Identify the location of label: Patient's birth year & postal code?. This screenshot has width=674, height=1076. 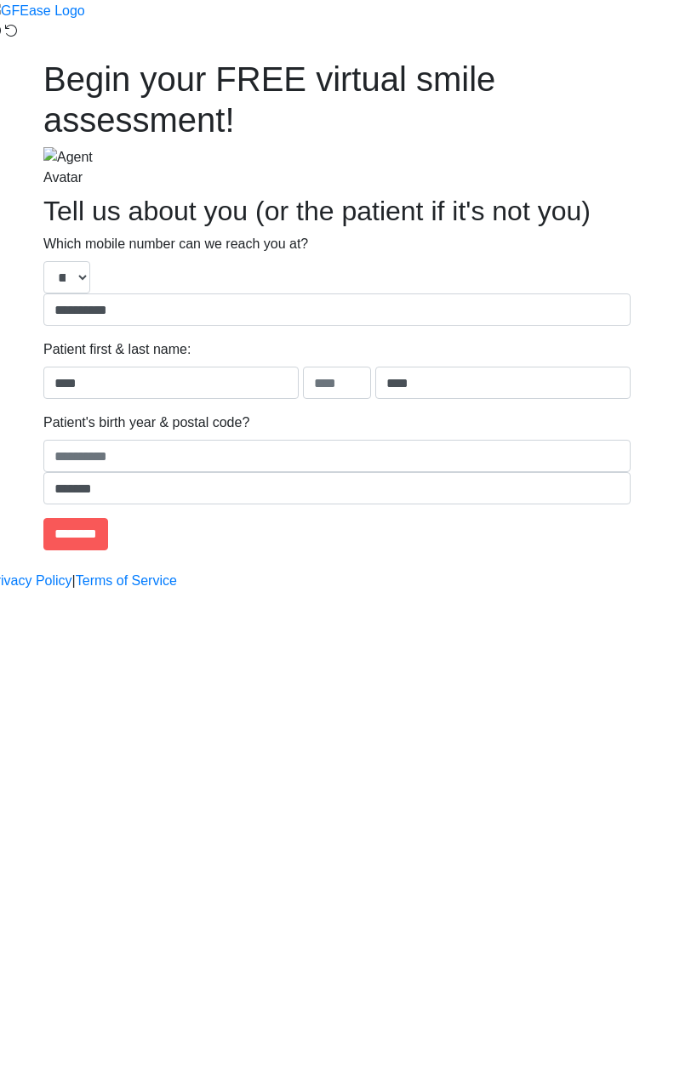
(146, 423).